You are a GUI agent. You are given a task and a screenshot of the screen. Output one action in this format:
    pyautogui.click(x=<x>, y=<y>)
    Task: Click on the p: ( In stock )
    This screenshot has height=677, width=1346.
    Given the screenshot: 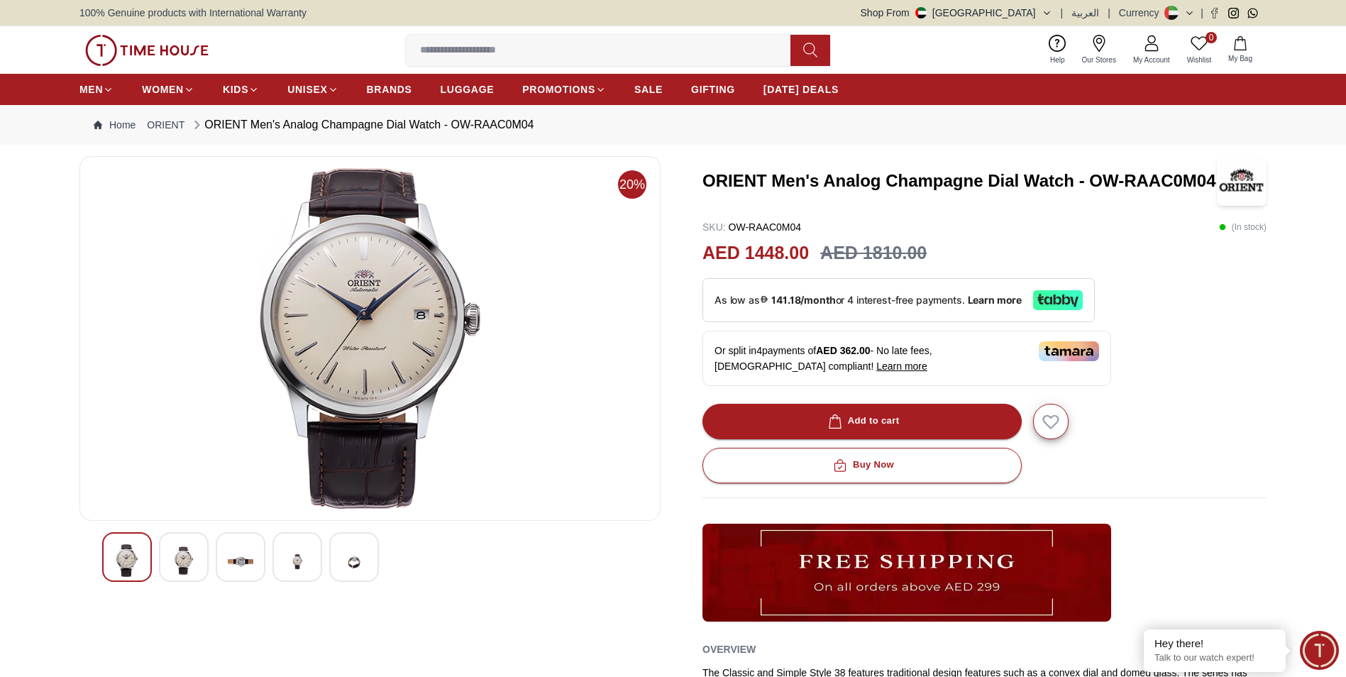 What is the action you would take?
    pyautogui.click(x=1243, y=227)
    